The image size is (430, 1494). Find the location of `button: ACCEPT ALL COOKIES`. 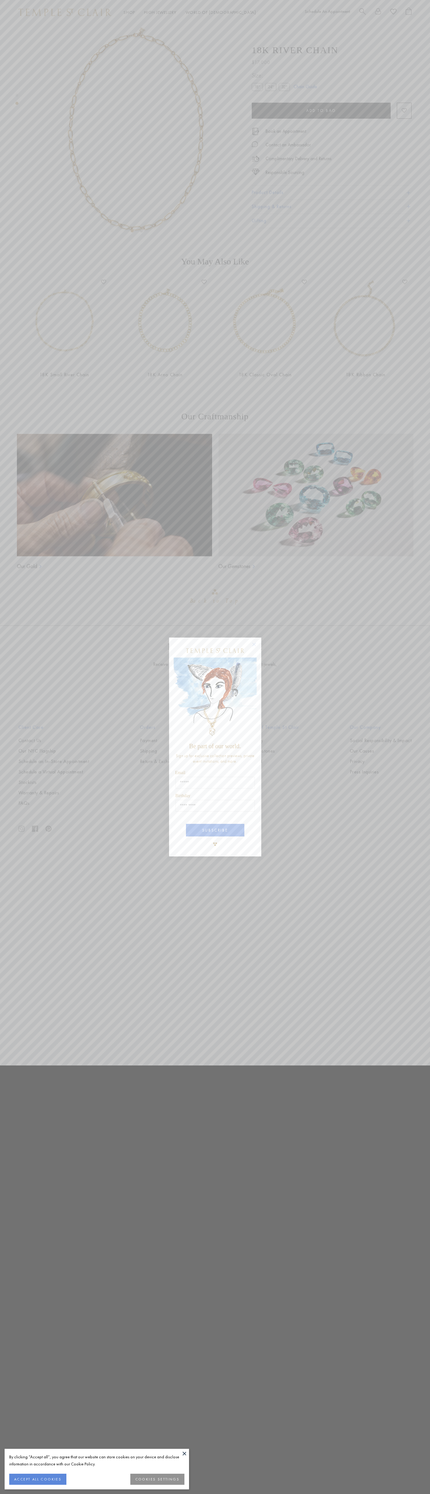

button: ACCEPT ALL COOKIES is located at coordinates (38, 1479).